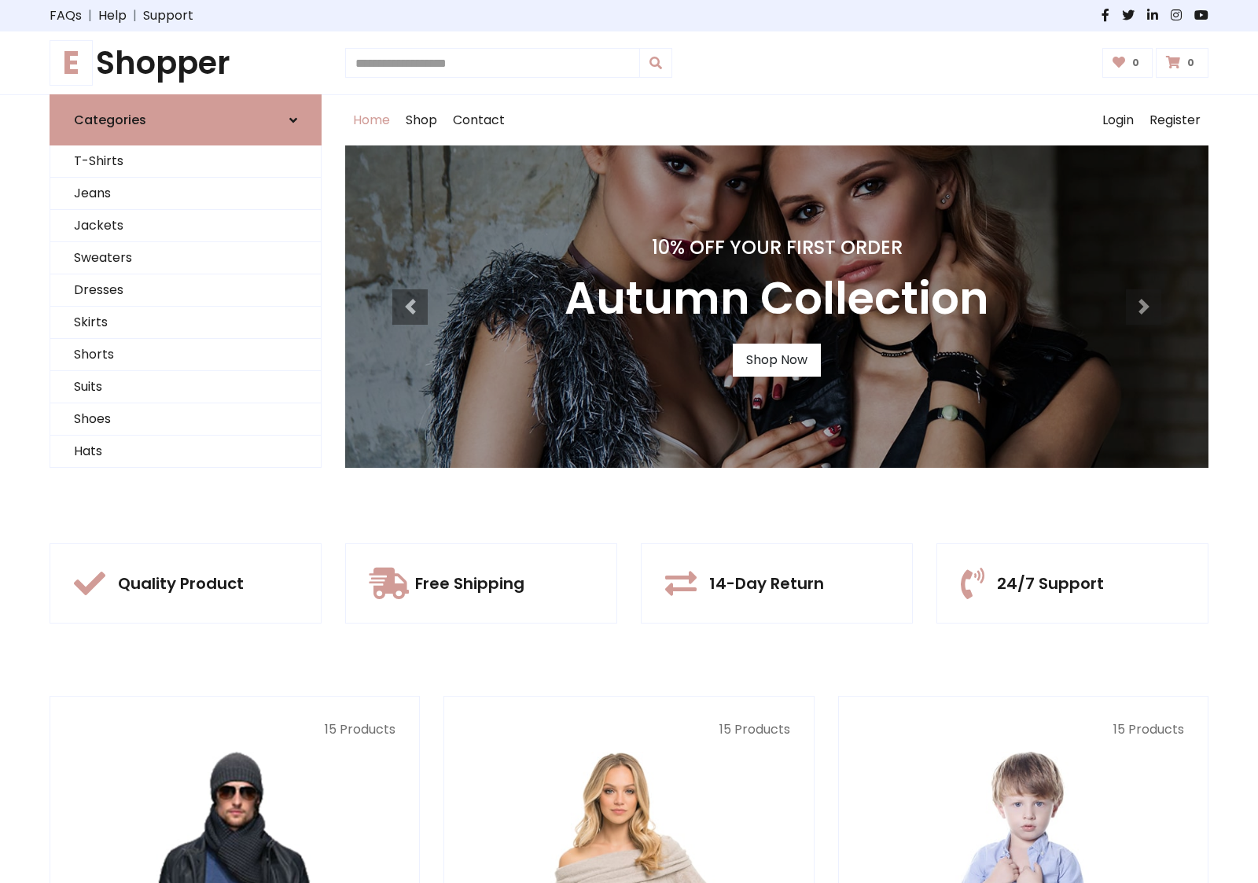 The image size is (1258, 883). I want to click on a: Jackets, so click(186, 226).